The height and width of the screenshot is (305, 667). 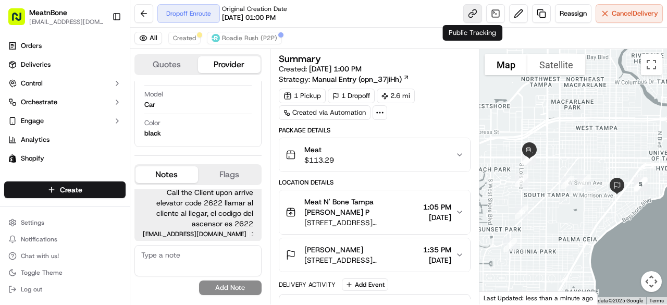 I want to click on span: Created:, so click(x=320, y=69).